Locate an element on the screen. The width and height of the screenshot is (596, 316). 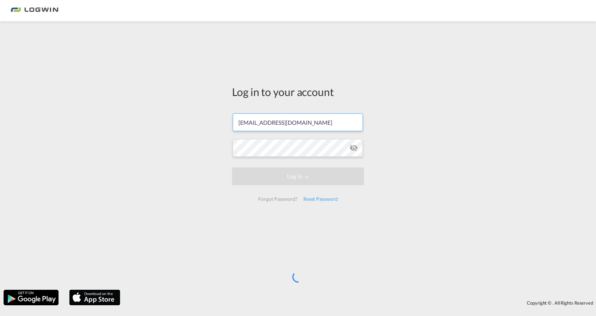
div: Log in to your account is located at coordinates (298, 92).